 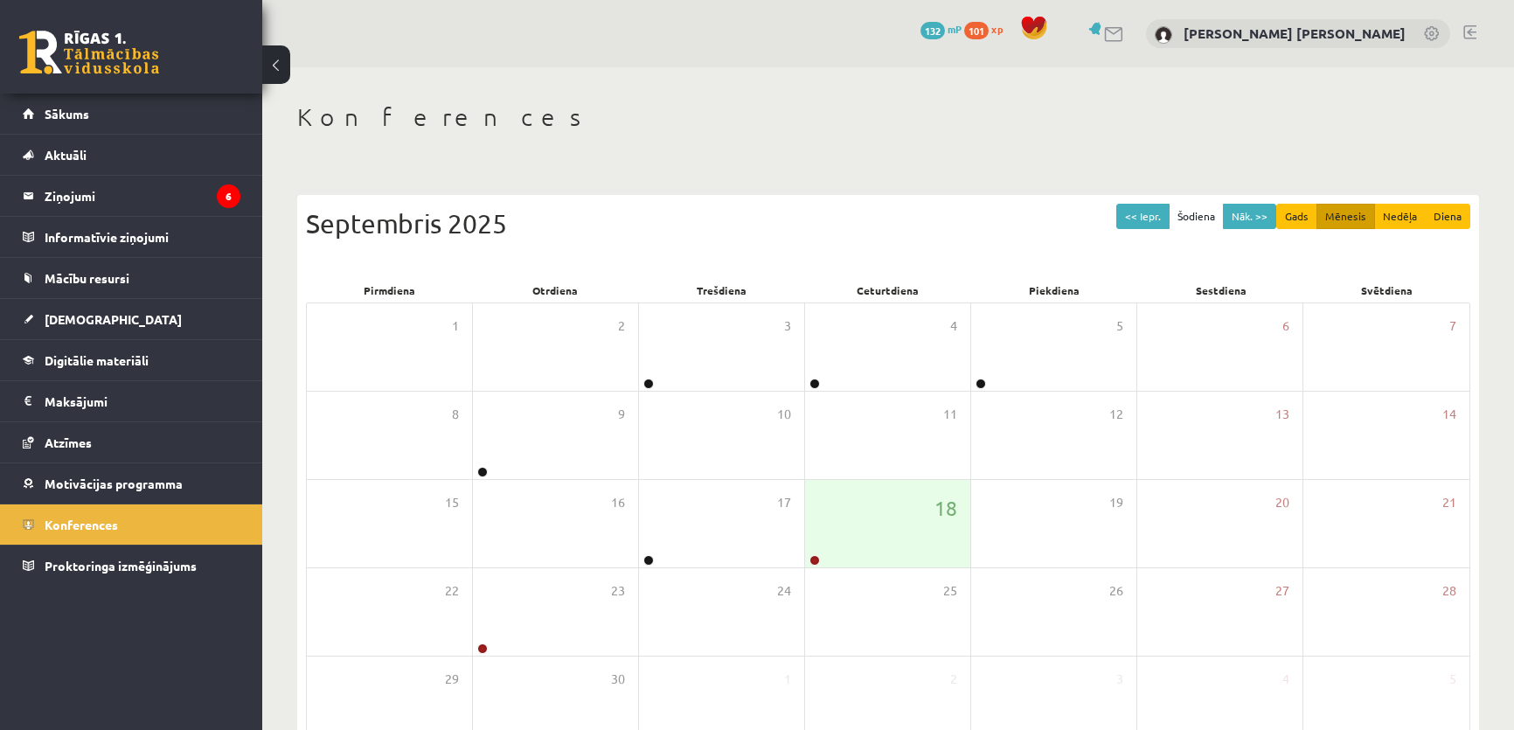 I want to click on a: 101 xp, so click(x=988, y=29).